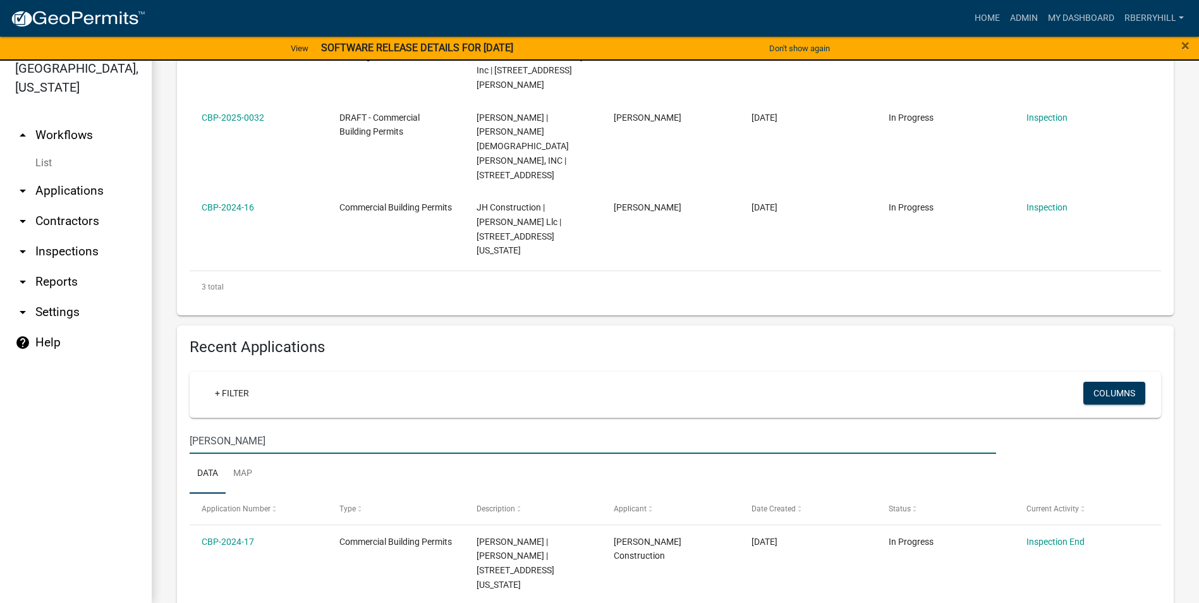 The image size is (1199, 603). Describe the element at coordinates (1186, 46) in the screenshot. I see `button: Close` at that location.